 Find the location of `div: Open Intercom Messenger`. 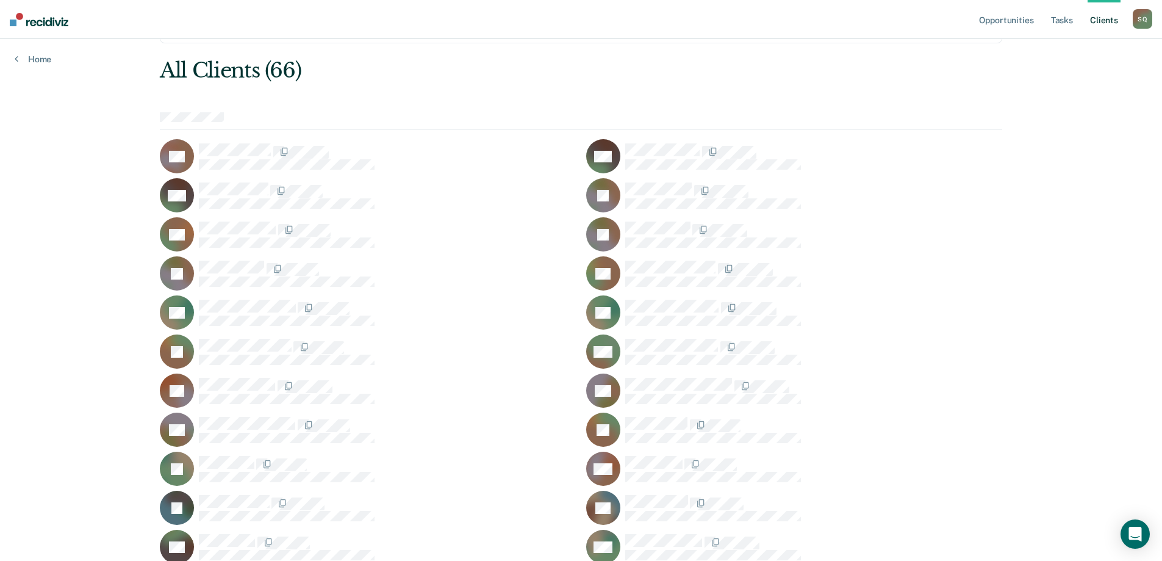

div: Open Intercom Messenger is located at coordinates (1136, 534).